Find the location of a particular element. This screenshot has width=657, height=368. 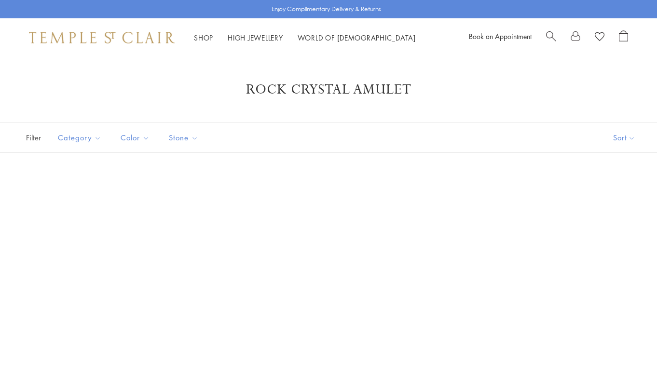

span: Category is located at coordinates (81, 137).